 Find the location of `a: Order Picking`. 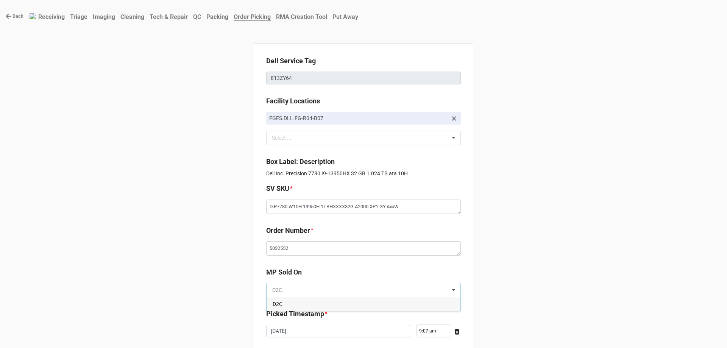

a: Order Picking is located at coordinates (252, 17).